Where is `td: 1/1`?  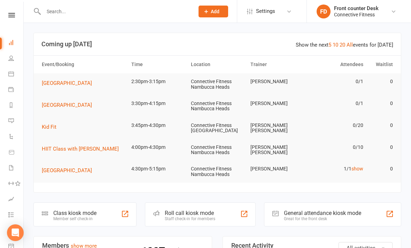
td: 1/1 is located at coordinates (336, 169).